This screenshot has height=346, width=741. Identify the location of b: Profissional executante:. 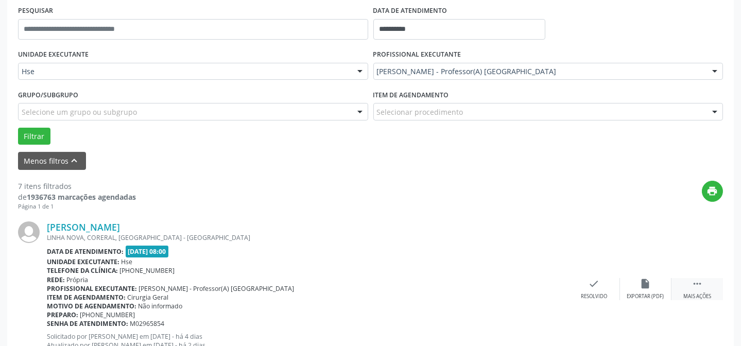
(92, 288).